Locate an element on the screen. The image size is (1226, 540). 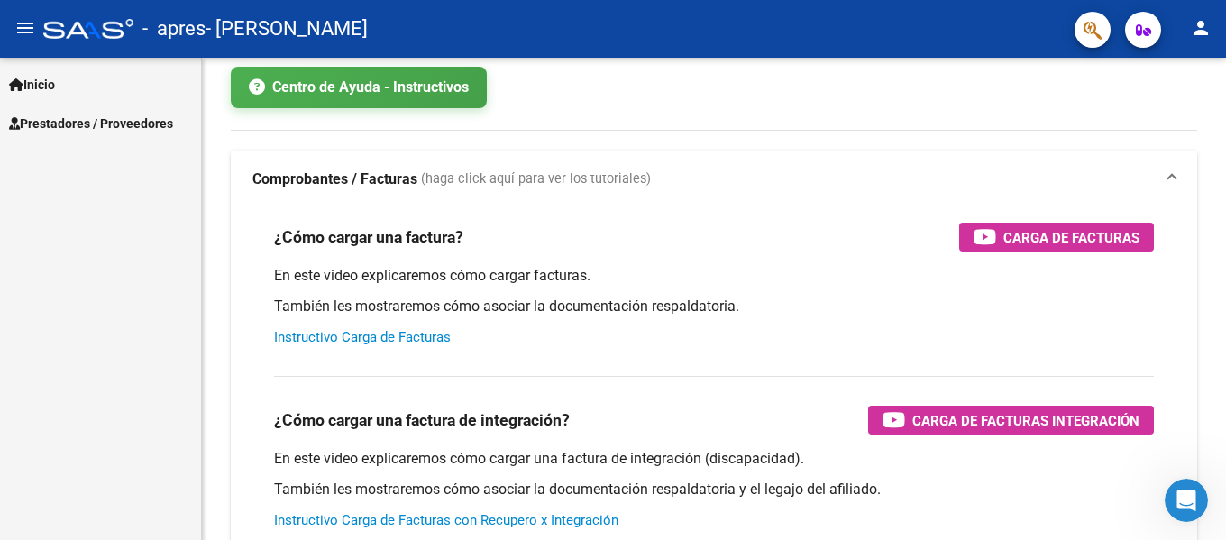
mat-icon: person is located at coordinates (1201, 28).